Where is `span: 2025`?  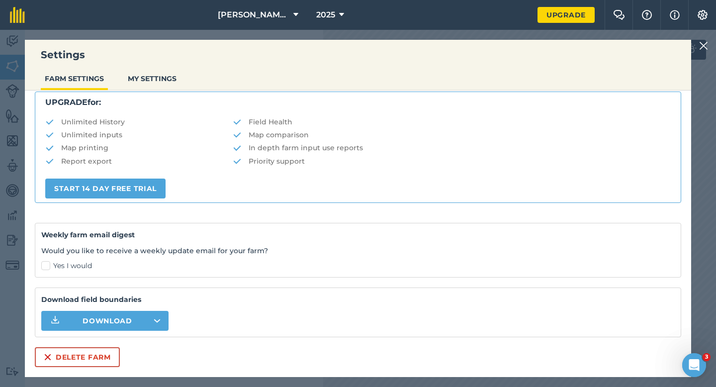
span: 2025 is located at coordinates (326, 15).